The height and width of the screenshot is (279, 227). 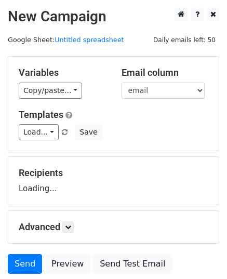 I want to click on span: Daily emails left: 50, so click(x=185, y=40).